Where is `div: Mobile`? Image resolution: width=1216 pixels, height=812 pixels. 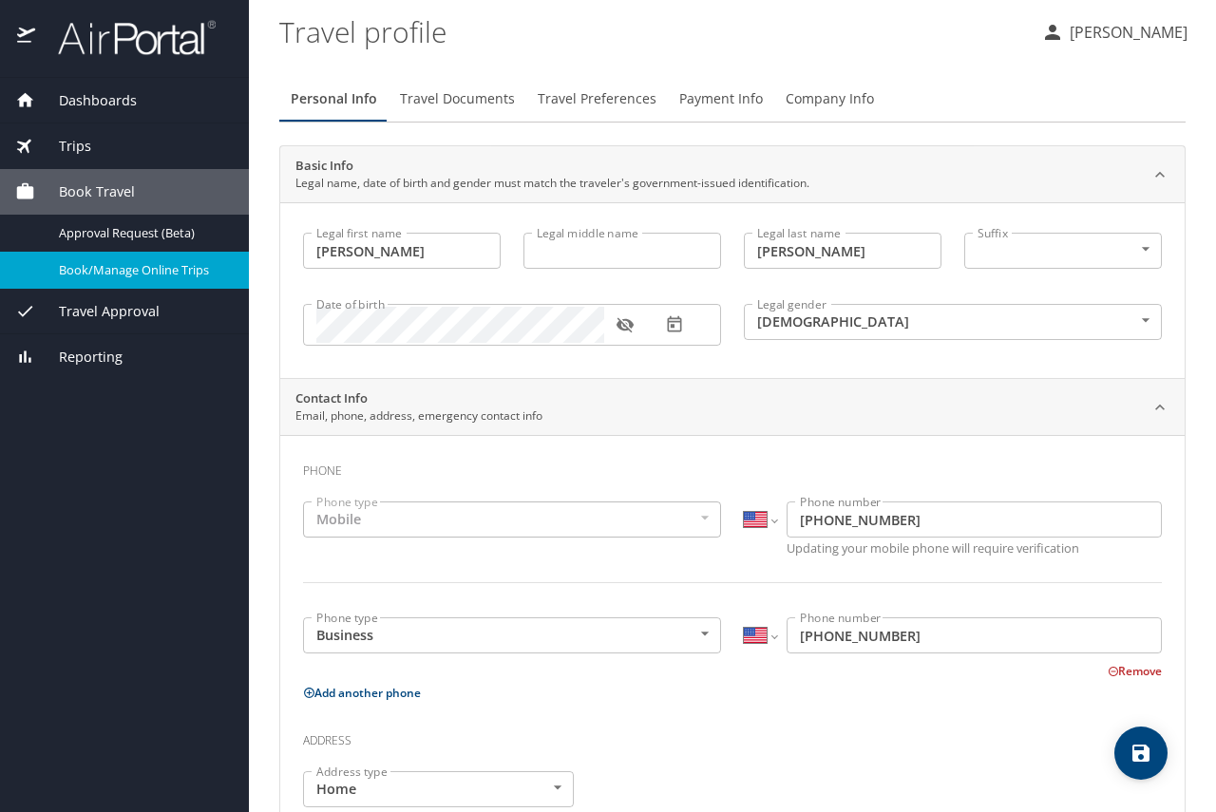 div: Mobile is located at coordinates (512, 520).